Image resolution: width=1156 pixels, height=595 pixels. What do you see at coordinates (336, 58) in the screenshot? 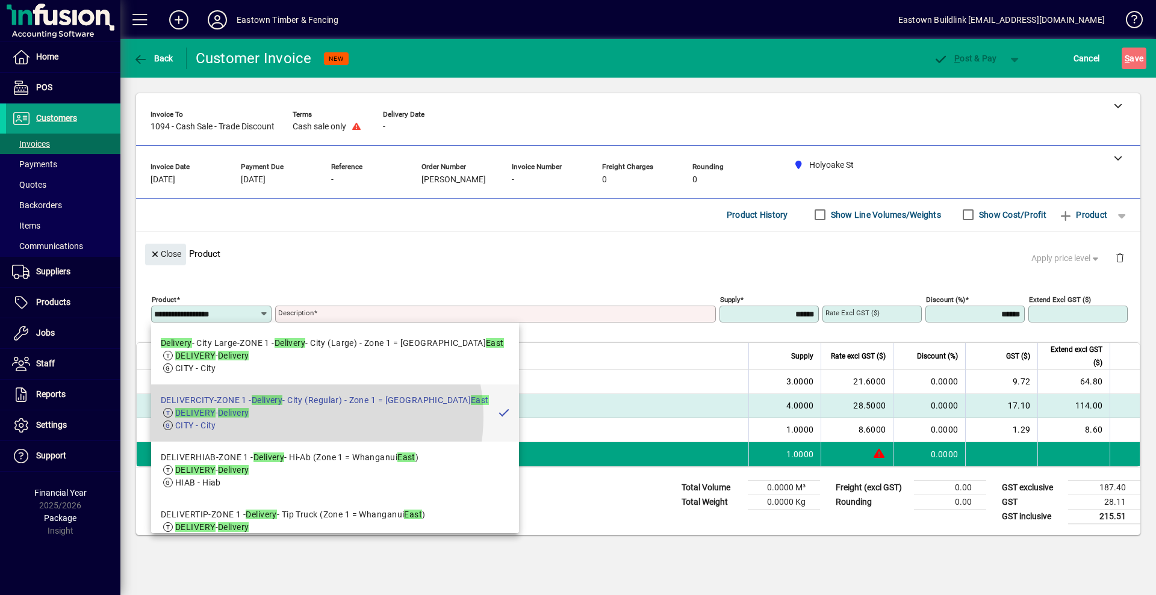
I see `span: NEW` at bounding box center [336, 58].